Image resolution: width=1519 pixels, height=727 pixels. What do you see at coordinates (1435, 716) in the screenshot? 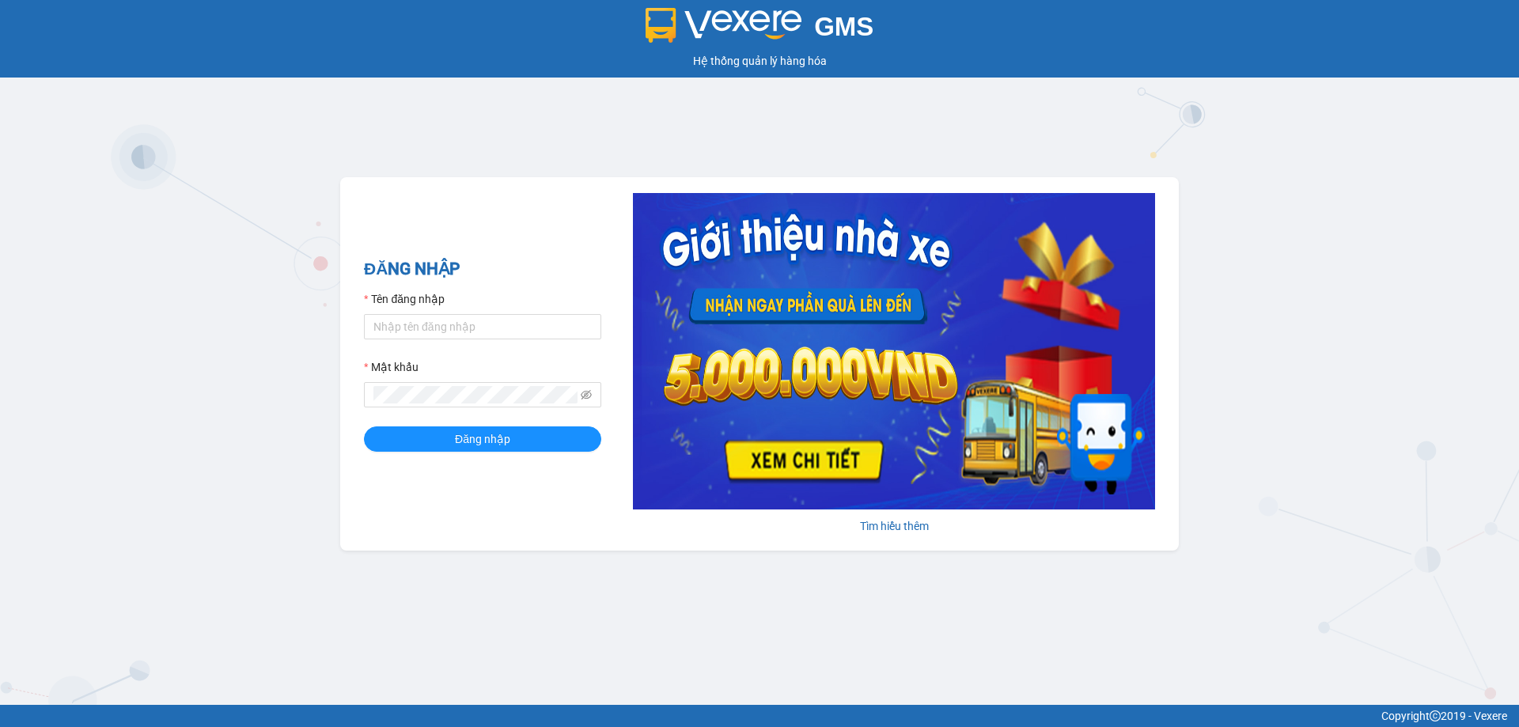
I see `span: copyright` at bounding box center [1435, 716].